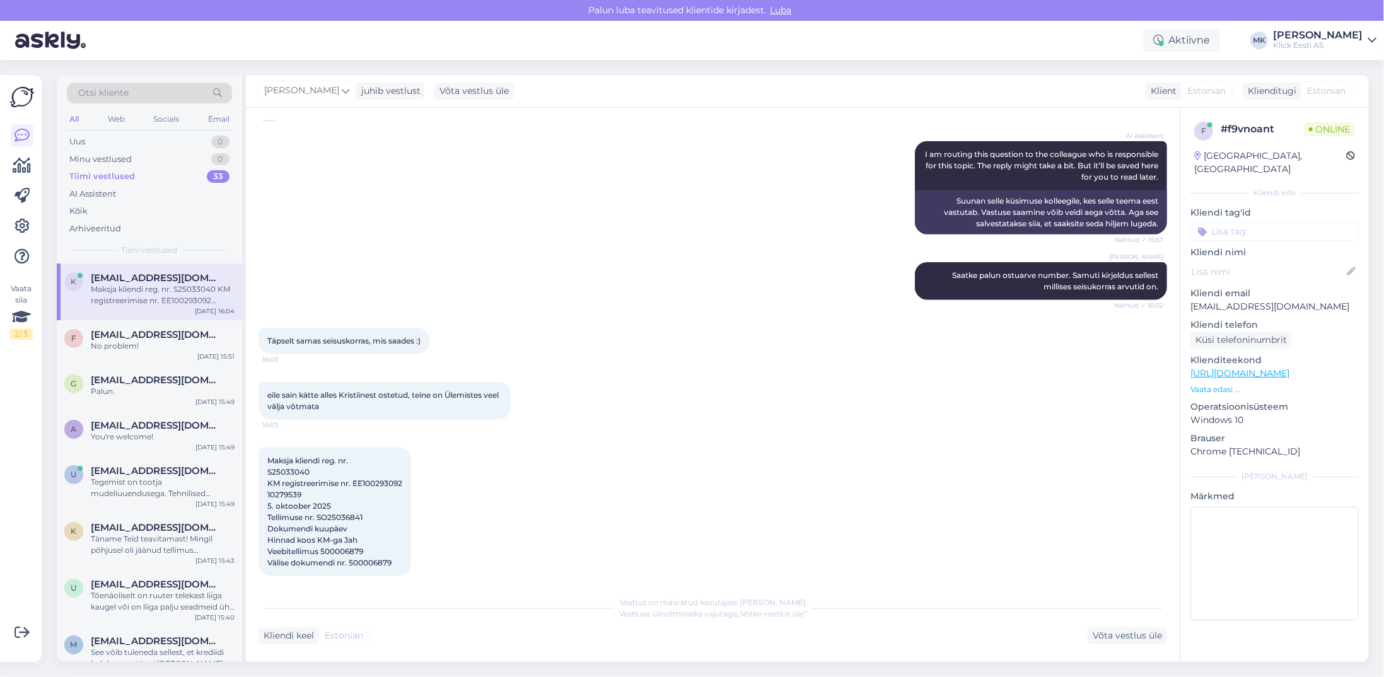 The height and width of the screenshot is (677, 1384). I want to click on div: No problem!, so click(163, 346).